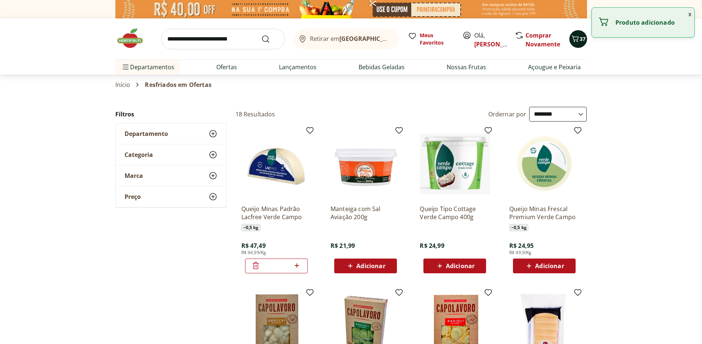  I want to click on a: Lançamentos, so click(298, 67).